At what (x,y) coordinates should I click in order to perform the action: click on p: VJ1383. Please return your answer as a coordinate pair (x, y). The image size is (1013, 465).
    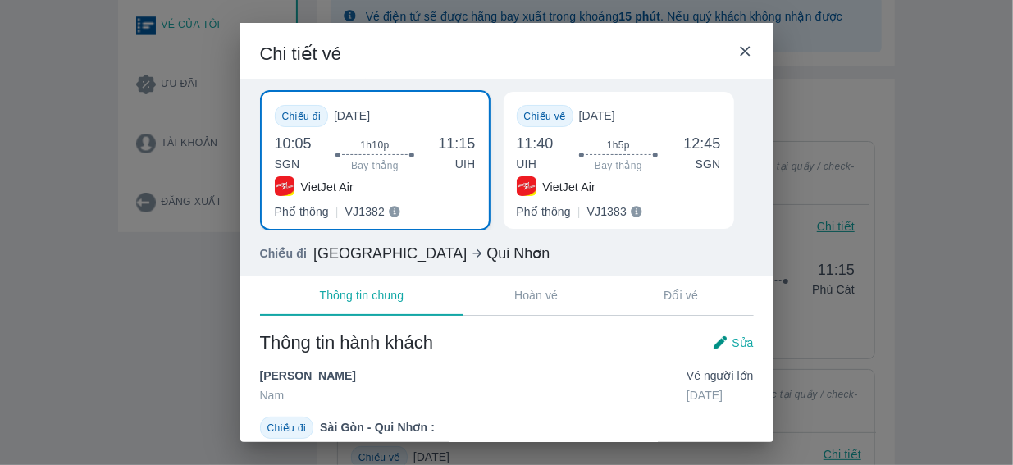
    Looking at the image, I should click on (607, 212).